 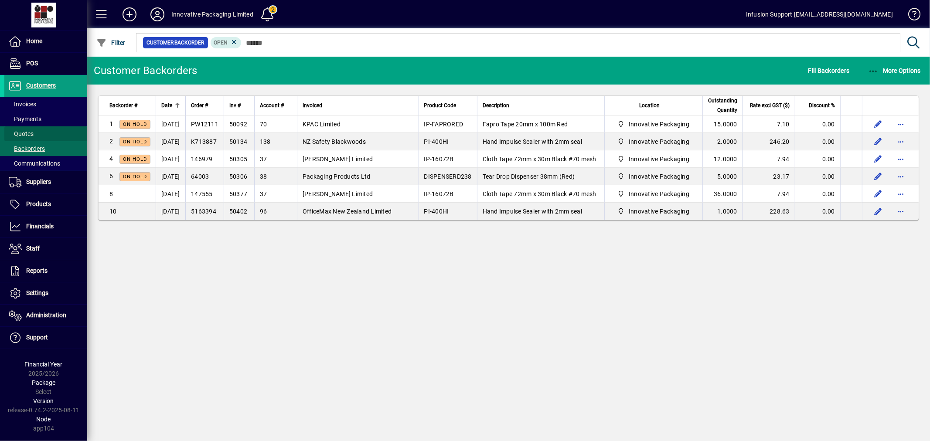 I want to click on span: KPAC Limited, so click(x=321, y=124).